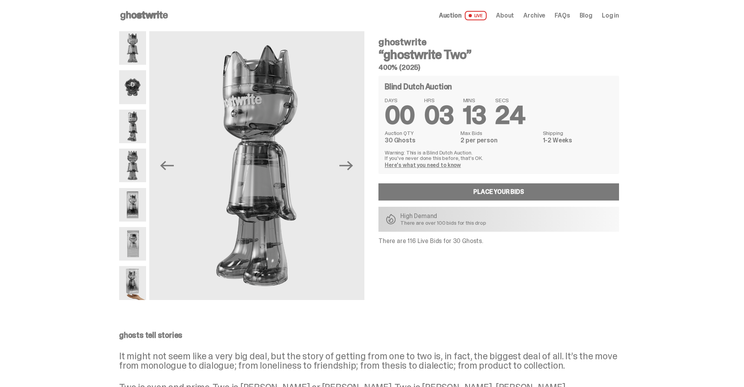 The image size is (744, 387). What do you see at coordinates (167, 166) in the screenshot?
I see `button: Previous` at bounding box center [167, 166].